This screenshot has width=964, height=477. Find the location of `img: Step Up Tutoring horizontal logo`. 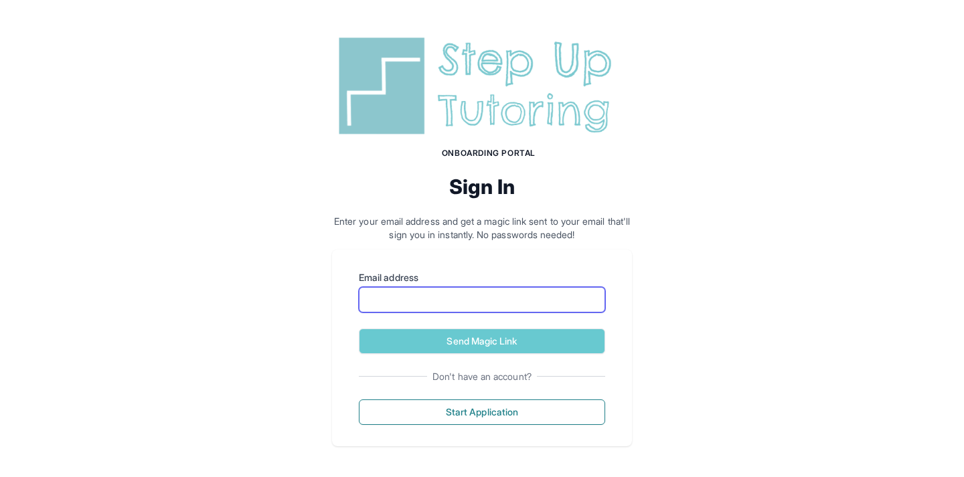

img: Step Up Tutoring horizontal logo is located at coordinates (482, 86).